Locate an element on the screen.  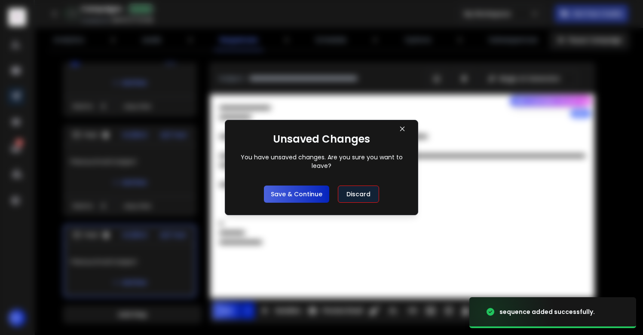
div: You have unsaved changes. Are you sure you want to leave? is located at coordinates (321, 162).